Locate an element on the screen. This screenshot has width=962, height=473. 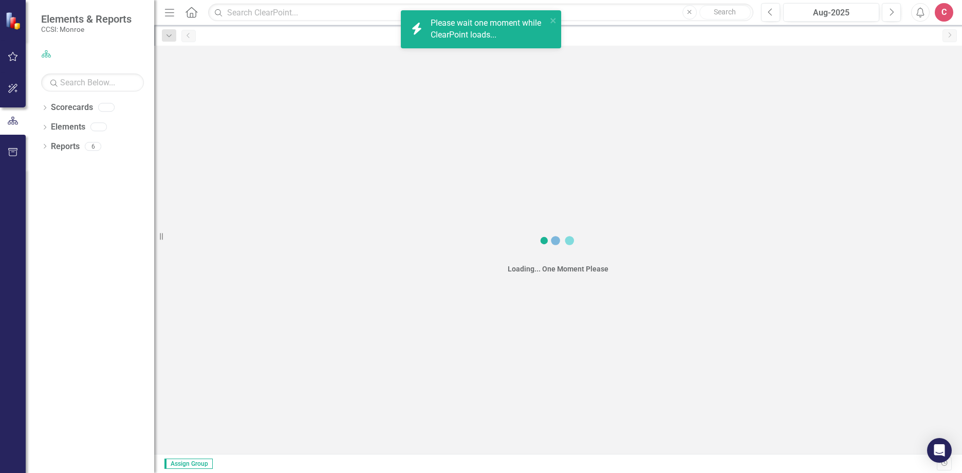
button: close is located at coordinates (554, 20).